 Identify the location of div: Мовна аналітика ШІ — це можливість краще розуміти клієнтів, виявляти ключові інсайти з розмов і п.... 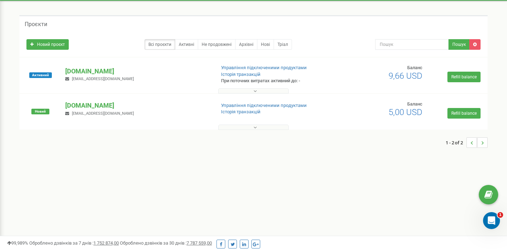
(61, 131).